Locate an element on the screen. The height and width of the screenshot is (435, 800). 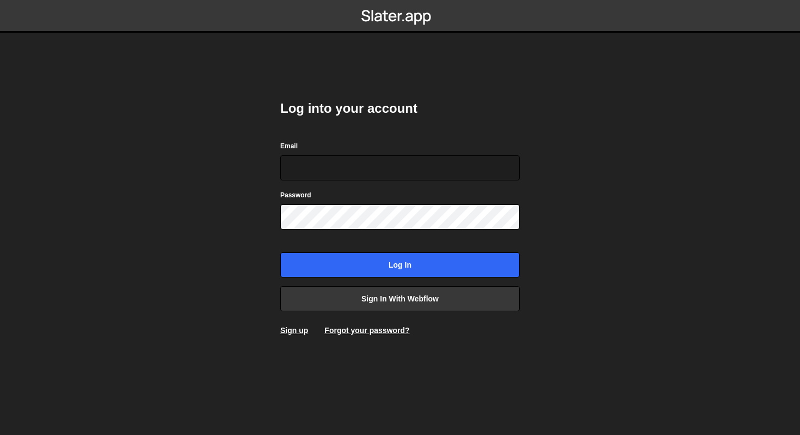
a: Forgot your password? is located at coordinates (367, 330).